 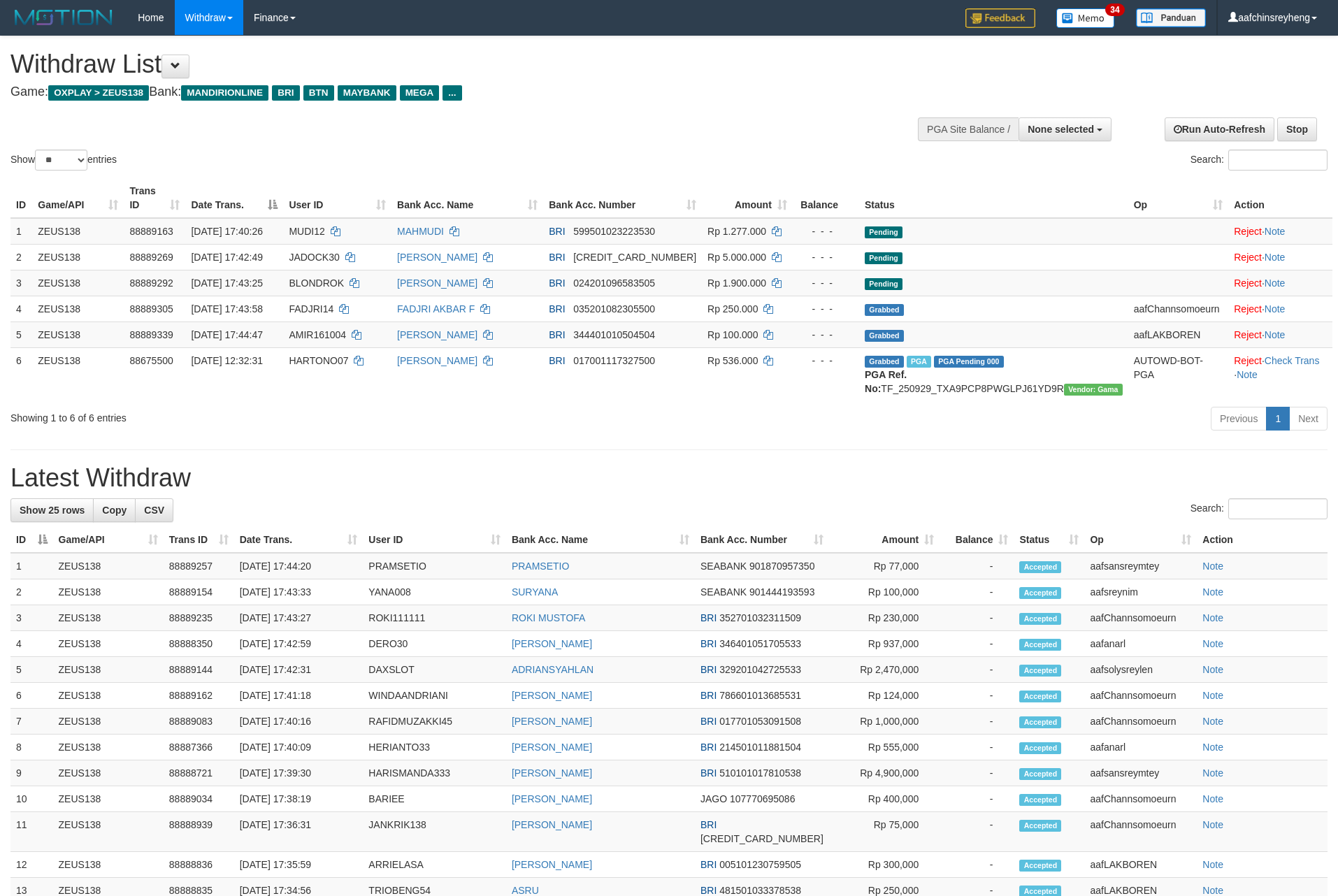 I want to click on td: AUTOWD-BOT-PGA, so click(x=1179, y=374).